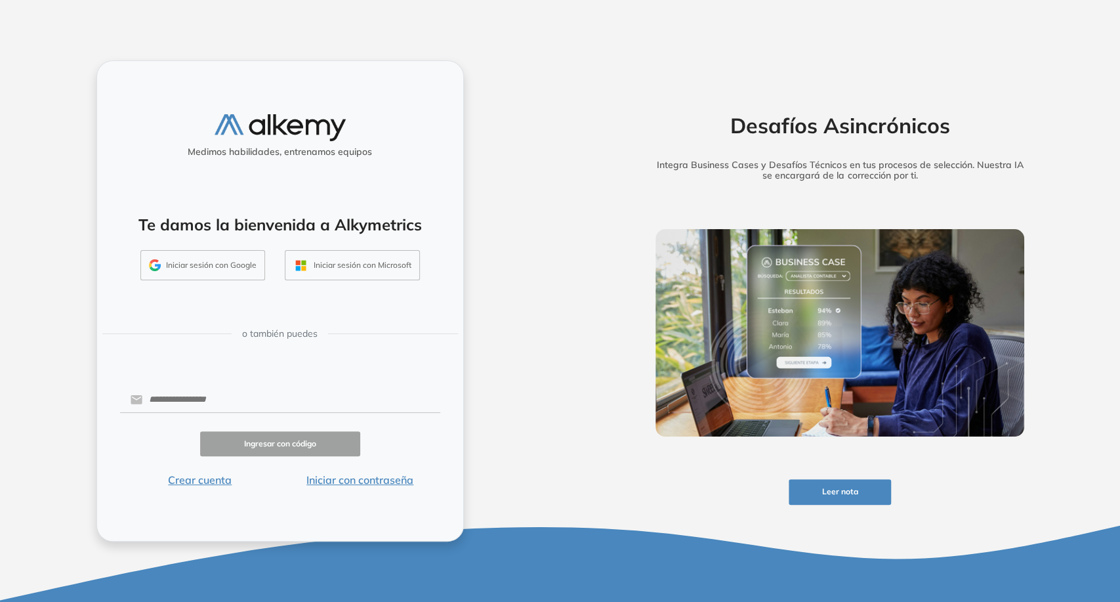  Describe the element at coordinates (280, 224) in the screenshot. I see `h4: Te damos la bienvenida a Alkymetrics` at that location.